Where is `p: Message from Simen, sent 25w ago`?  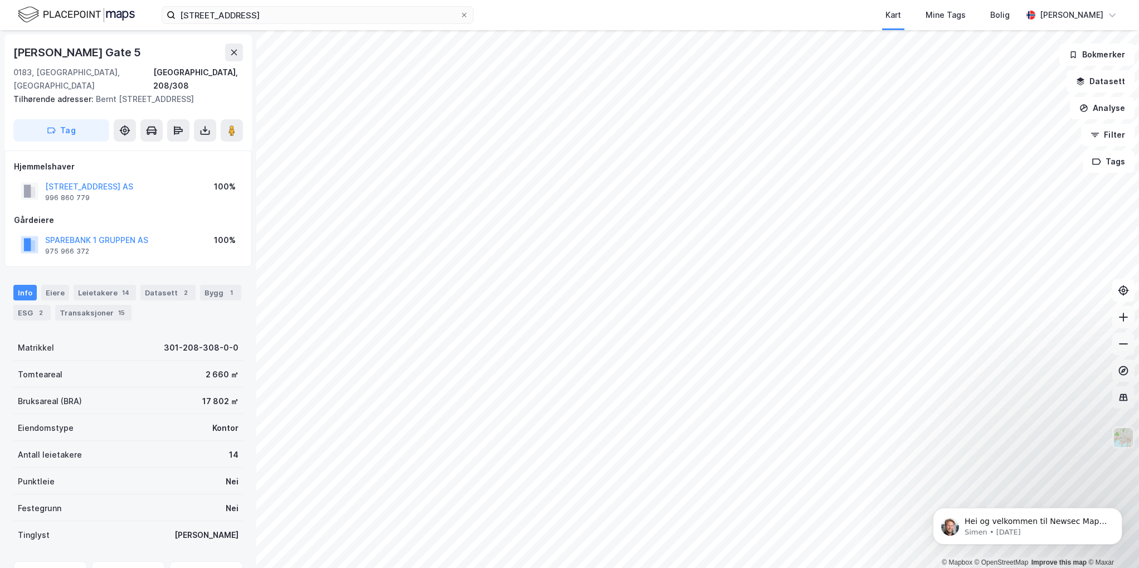
p: Message from Simen, sent 25w ago is located at coordinates (120, 48).